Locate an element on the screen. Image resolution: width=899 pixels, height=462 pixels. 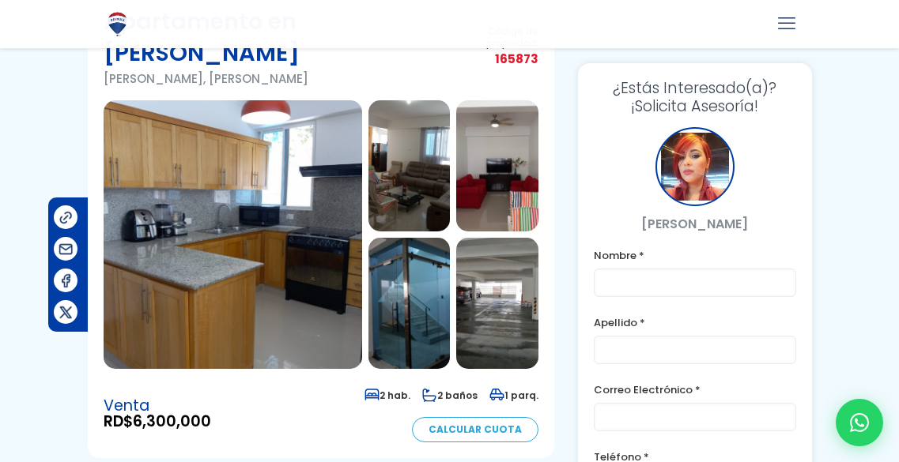
span: 165873 is located at coordinates (492, 58).